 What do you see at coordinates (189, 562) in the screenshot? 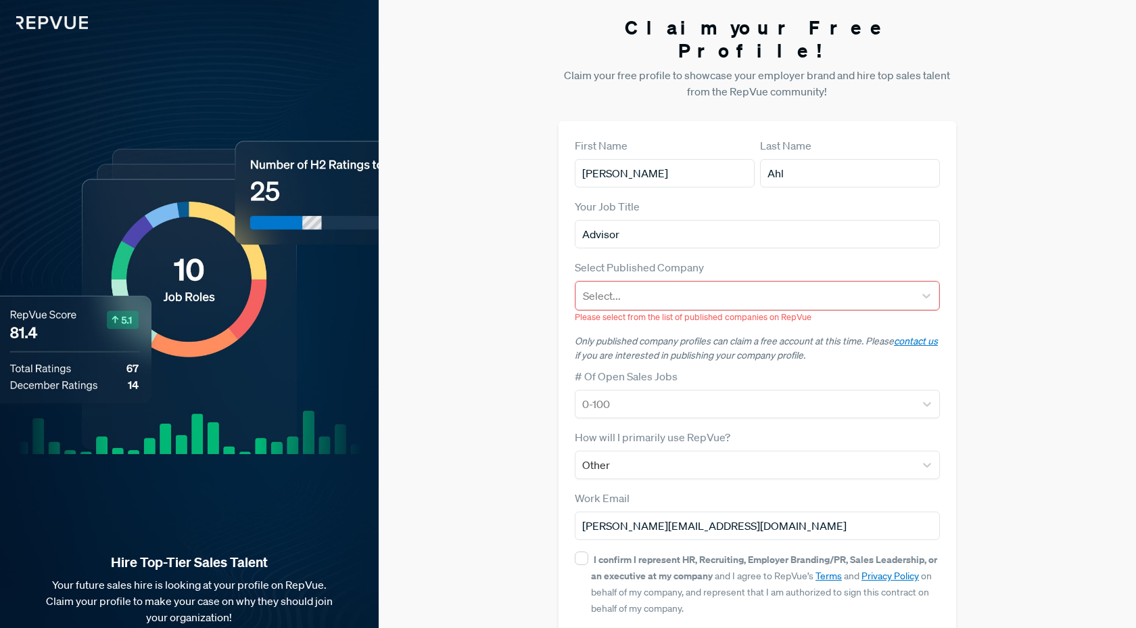
I see `strong: Hire Top-Tier Sales Talent` at bounding box center [189, 562].